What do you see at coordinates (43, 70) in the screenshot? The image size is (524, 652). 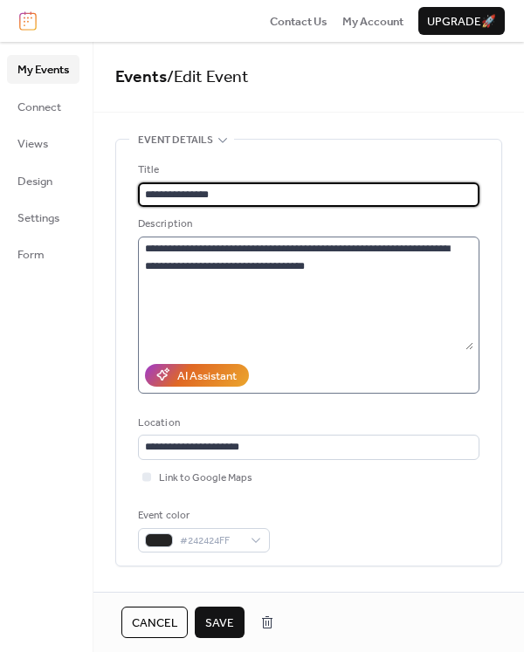 I see `span: My Events` at bounding box center [43, 70].